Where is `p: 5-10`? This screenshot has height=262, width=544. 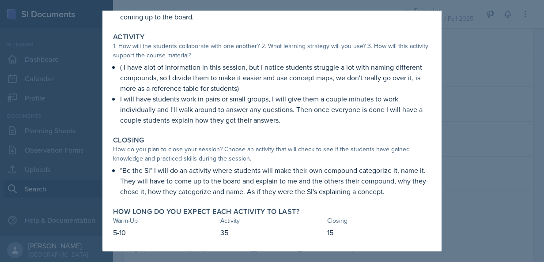
p: 5-10 is located at coordinates (165, 233).